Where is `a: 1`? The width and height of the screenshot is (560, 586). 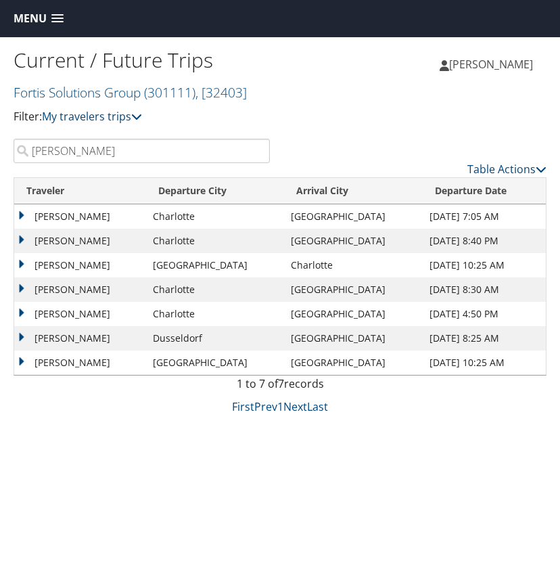
a: 1 is located at coordinates (280, 407).